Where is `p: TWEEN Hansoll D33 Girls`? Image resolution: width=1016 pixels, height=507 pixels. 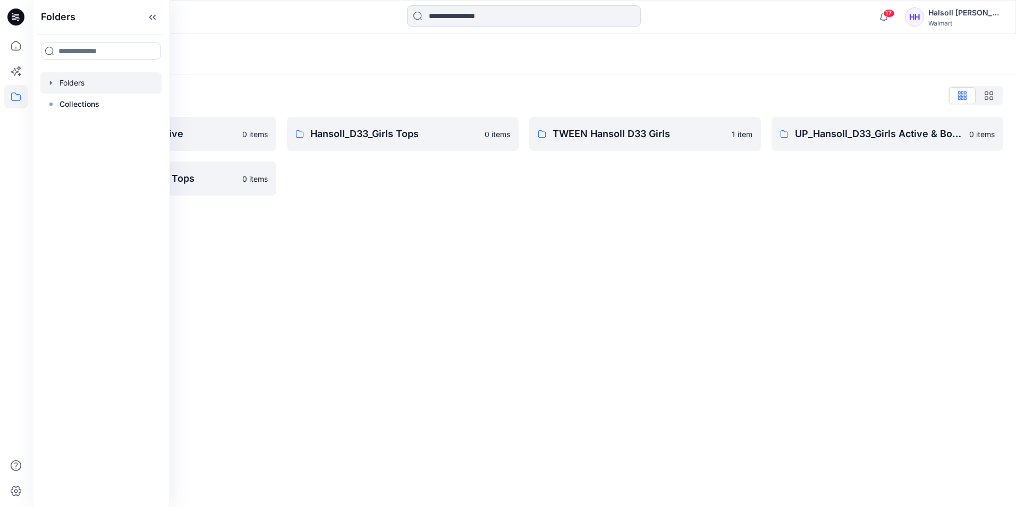 p: TWEEN Hansoll D33 Girls is located at coordinates (639, 134).